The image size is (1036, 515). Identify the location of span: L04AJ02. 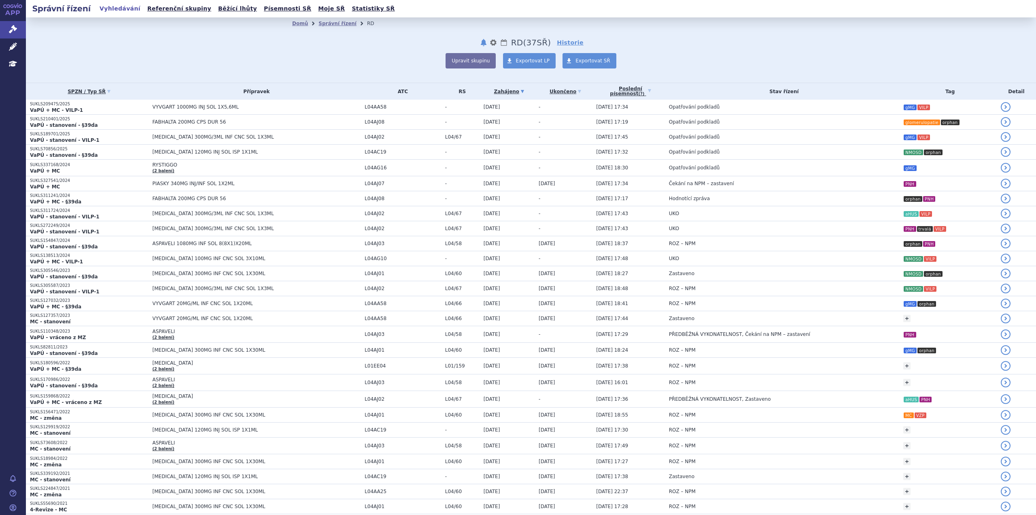
(403, 399).